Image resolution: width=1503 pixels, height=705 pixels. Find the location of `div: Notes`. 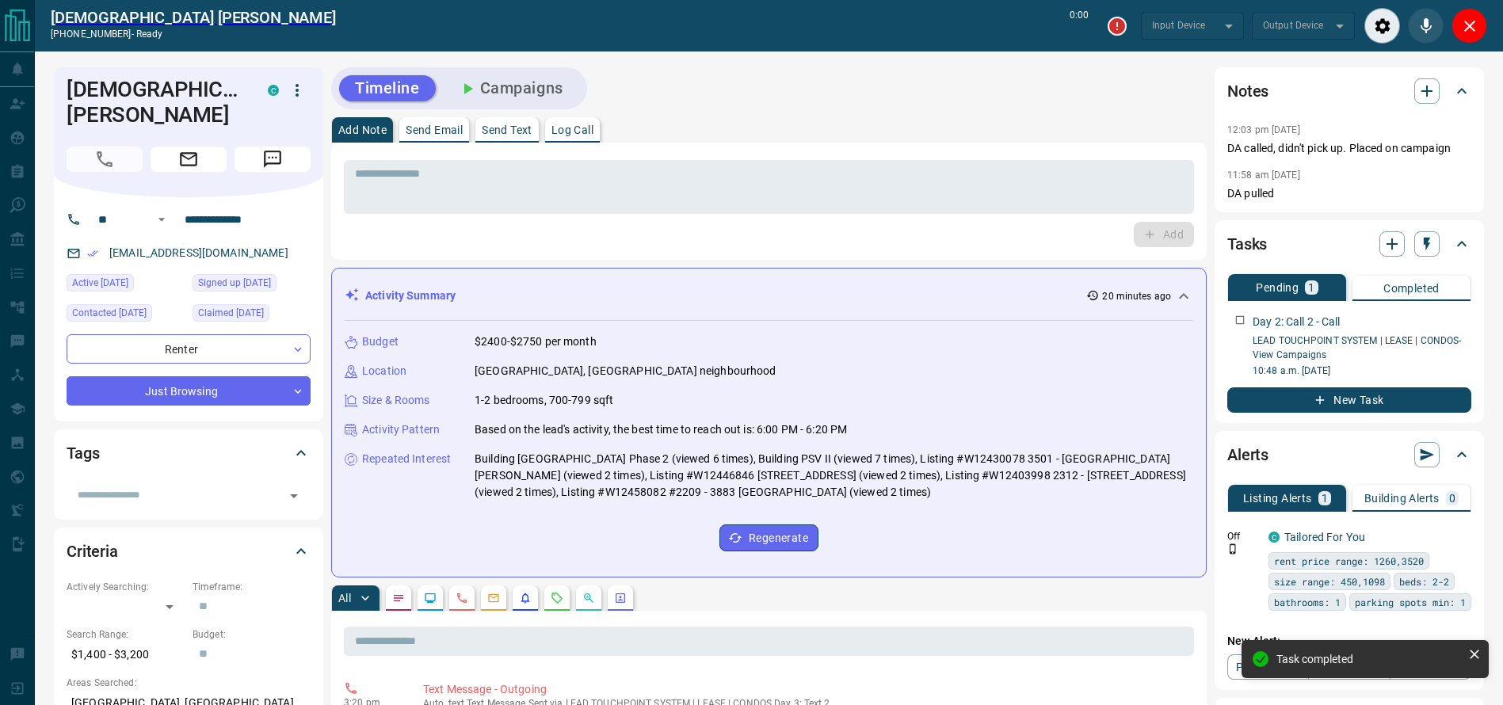

div: Notes is located at coordinates (1349, 91).